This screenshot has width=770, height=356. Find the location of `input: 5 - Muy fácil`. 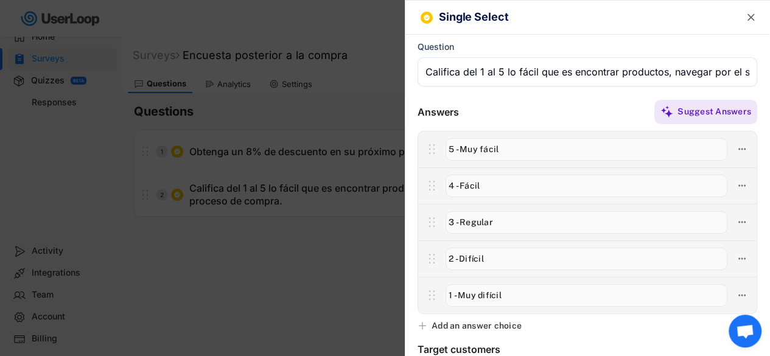

input: 5 - Muy fácil is located at coordinates (586, 149).